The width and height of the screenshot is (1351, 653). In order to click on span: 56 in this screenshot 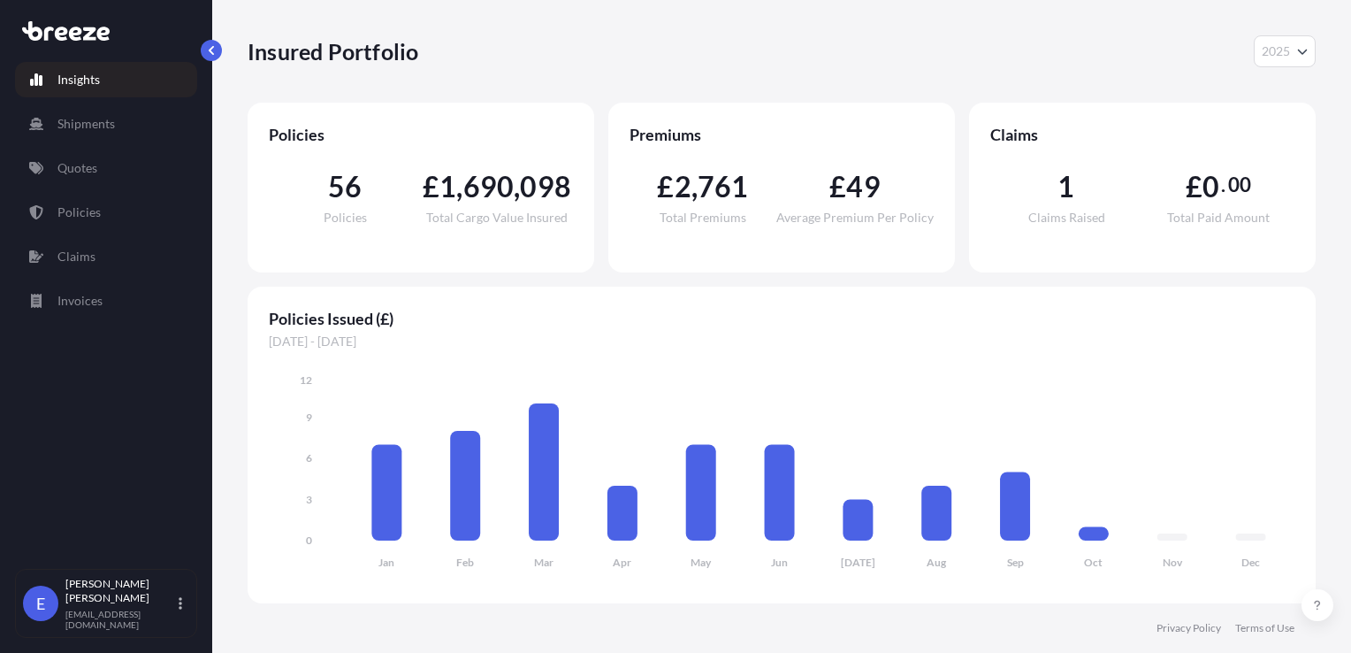, I will do `click(345, 187)`.